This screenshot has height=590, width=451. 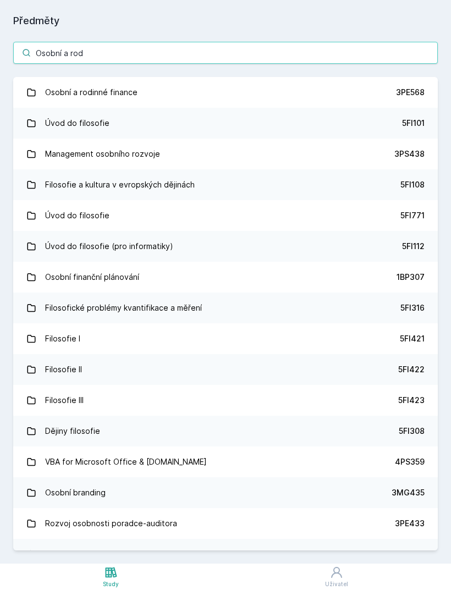 I want to click on div: 3MG435, so click(x=408, y=492).